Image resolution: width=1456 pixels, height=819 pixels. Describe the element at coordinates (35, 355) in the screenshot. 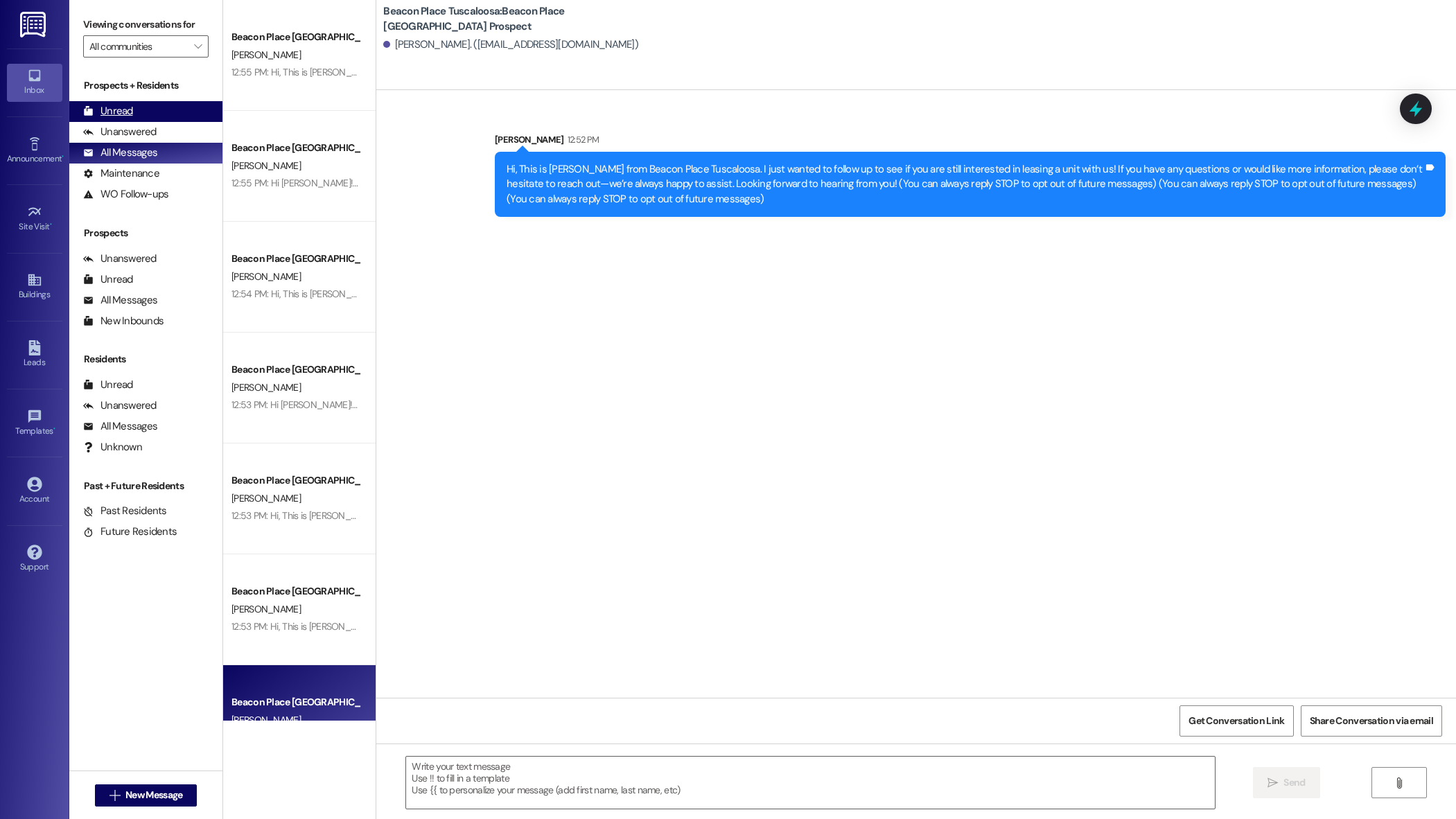

I see `a: Leads` at that location.